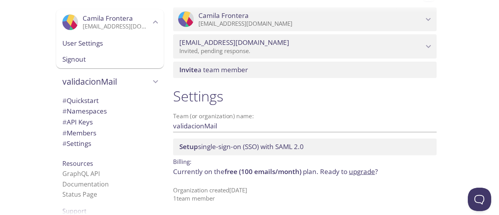 The width and height of the screenshot is (499, 215). What do you see at coordinates (214, 69) in the screenshot?
I see `span: a team member` at bounding box center [214, 69].